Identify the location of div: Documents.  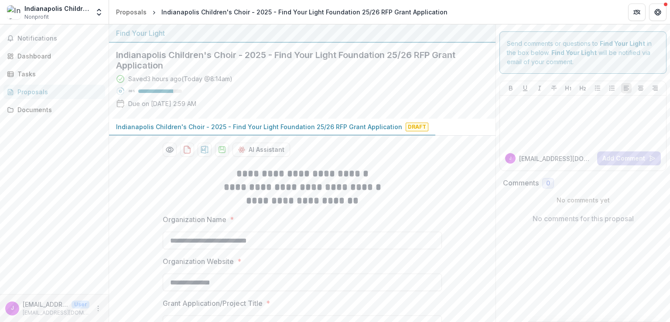
(58, 109).